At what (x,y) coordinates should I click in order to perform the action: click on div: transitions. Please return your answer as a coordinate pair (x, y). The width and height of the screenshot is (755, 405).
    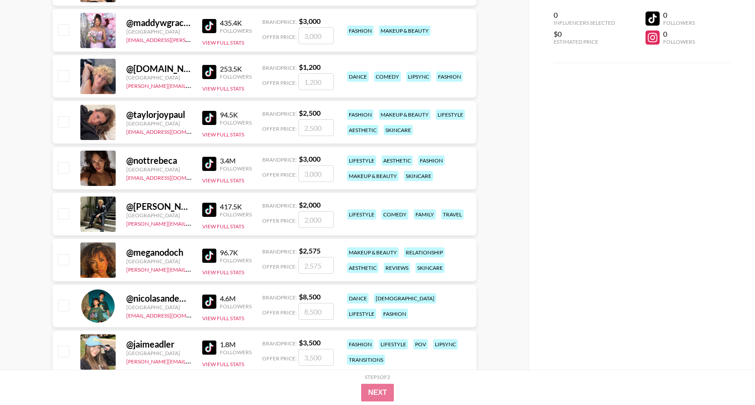
    Looking at the image, I should click on (366, 359).